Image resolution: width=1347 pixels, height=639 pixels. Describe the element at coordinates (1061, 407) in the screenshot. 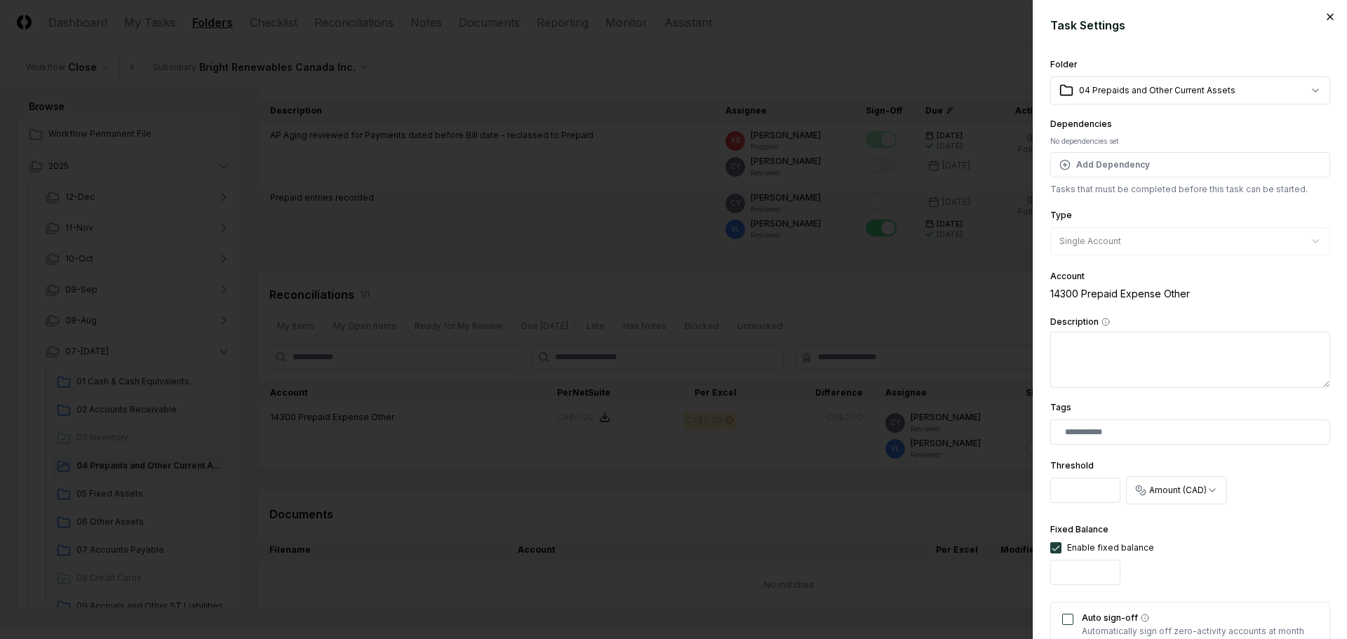

I see `label: Tags` at that location.